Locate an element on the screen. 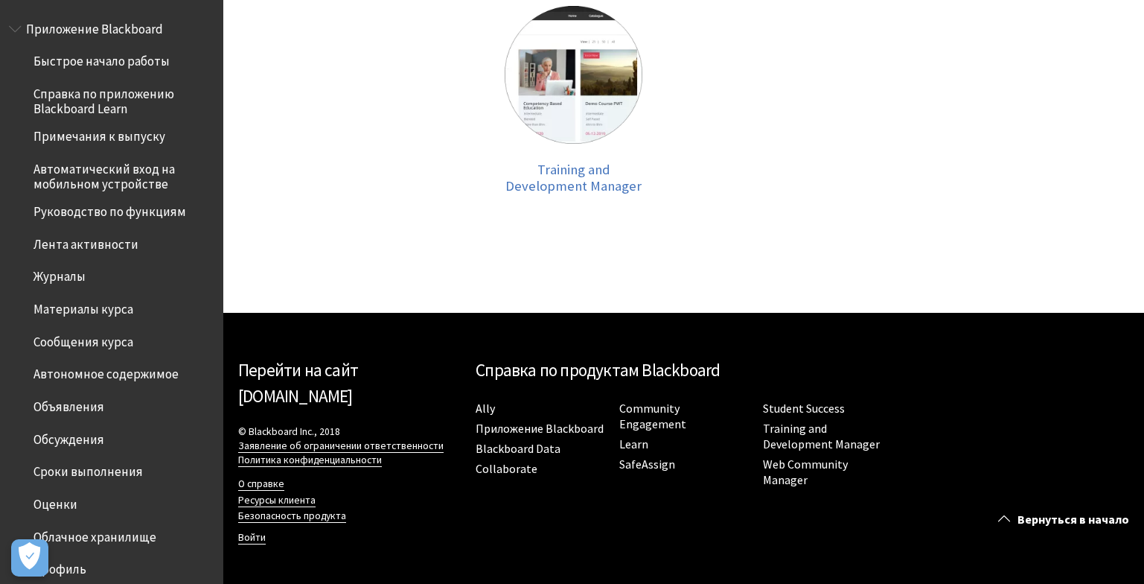 The width and height of the screenshot is (1144, 584). span: Справка по приложению Blackboard Learn is located at coordinates (123, 98).